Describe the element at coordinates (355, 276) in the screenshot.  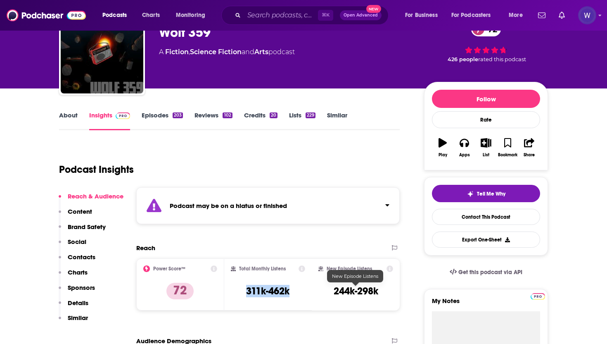
I see `span: New Episode Listens` at that location.